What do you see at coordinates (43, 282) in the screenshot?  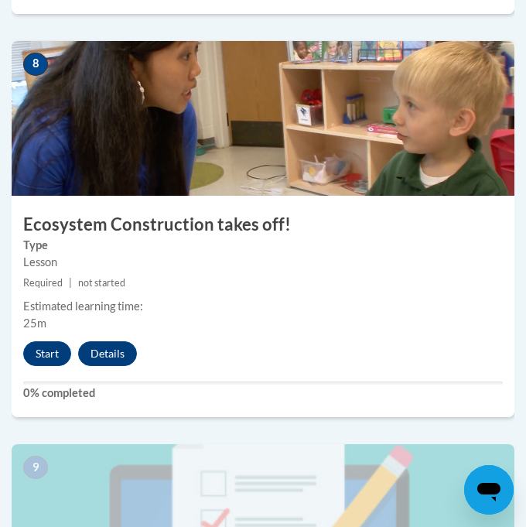 I see `span: Required` at bounding box center [43, 282].